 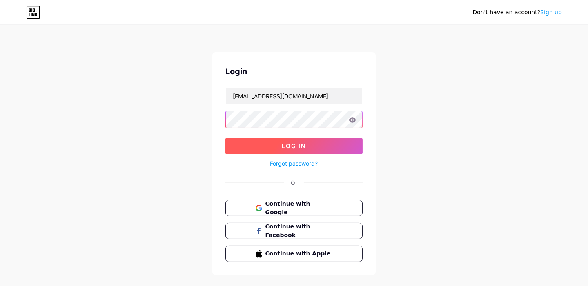 What do you see at coordinates (294, 163) in the screenshot?
I see `a: Forgot password?` at bounding box center [294, 163].